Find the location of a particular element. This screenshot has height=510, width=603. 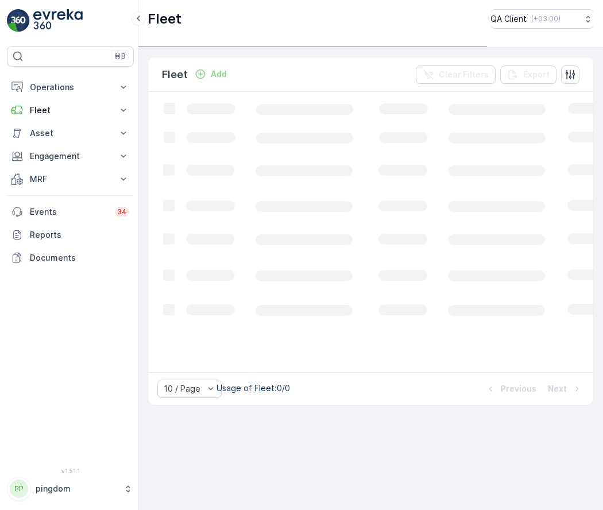

button: MRF is located at coordinates (70, 179).